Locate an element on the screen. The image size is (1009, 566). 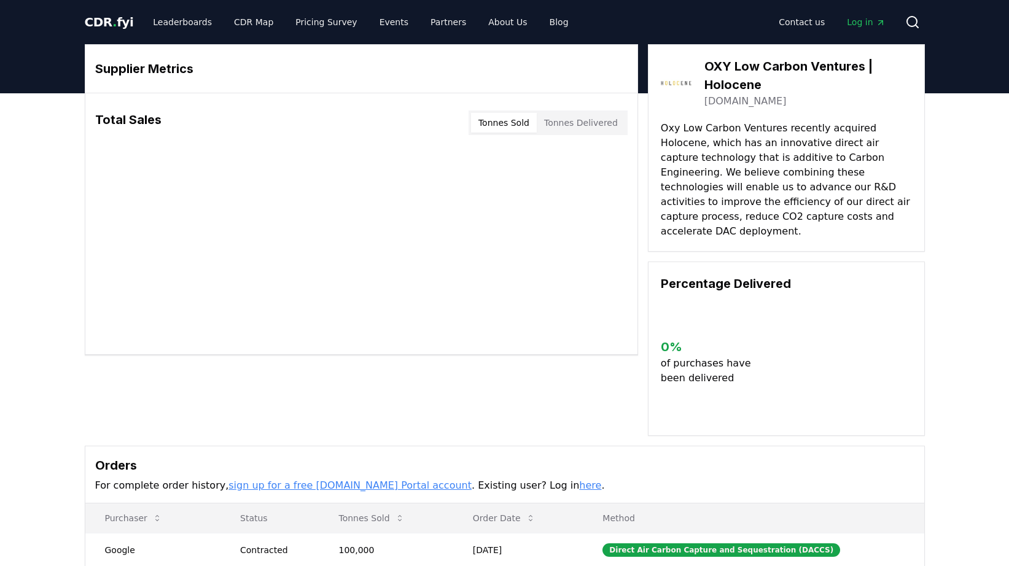
span: CDR fyi is located at coordinates (109, 22).